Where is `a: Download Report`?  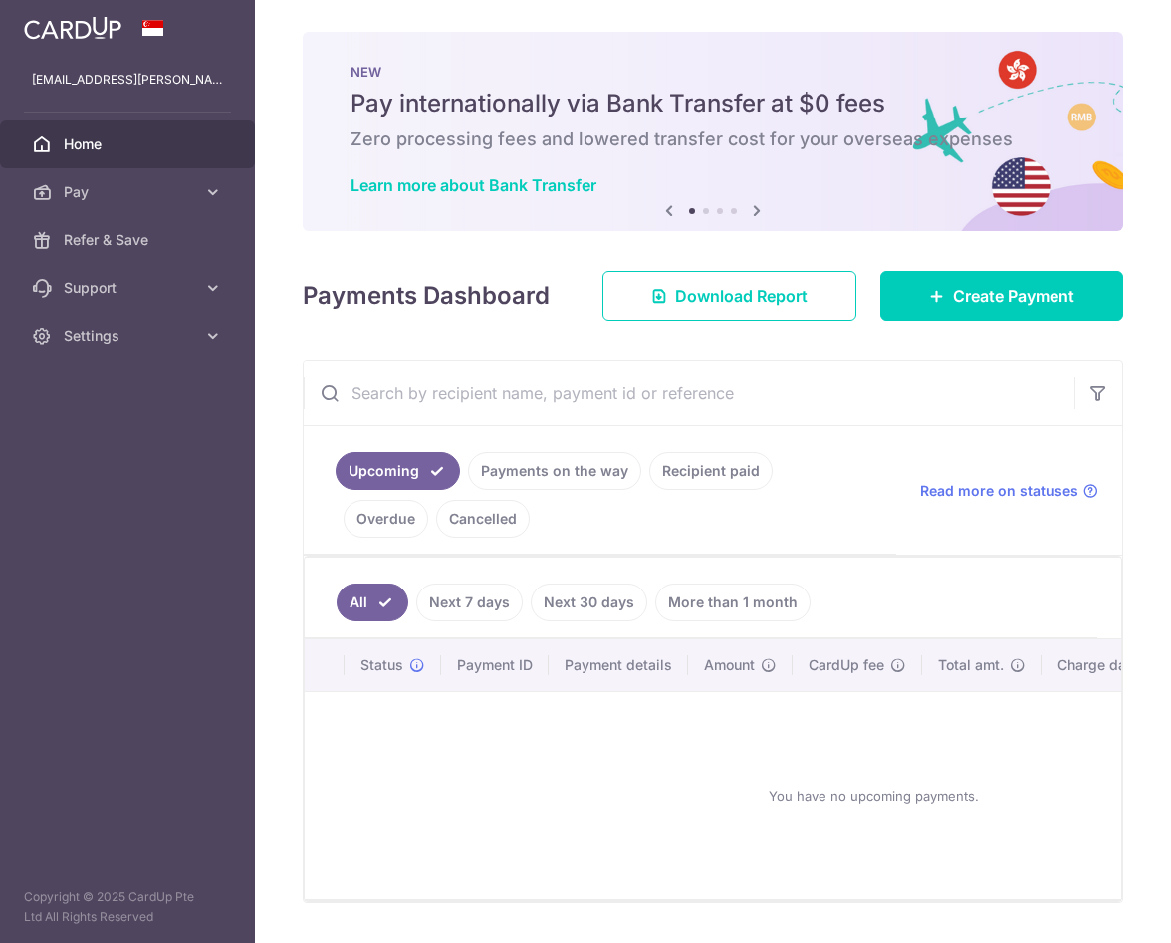
a: Download Report is located at coordinates (729, 296).